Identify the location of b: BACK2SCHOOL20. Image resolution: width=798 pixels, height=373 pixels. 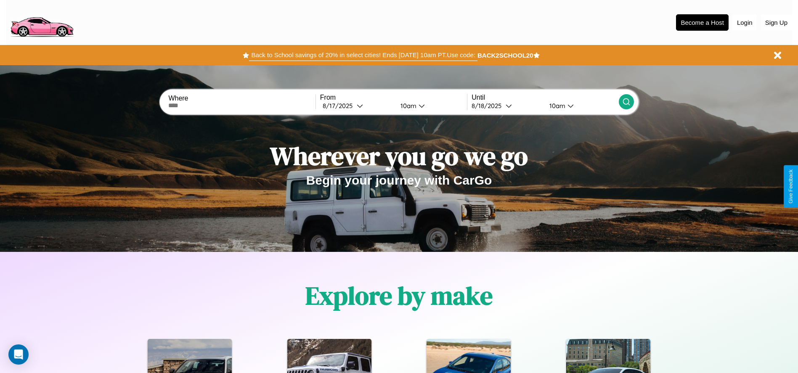
(505, 55).